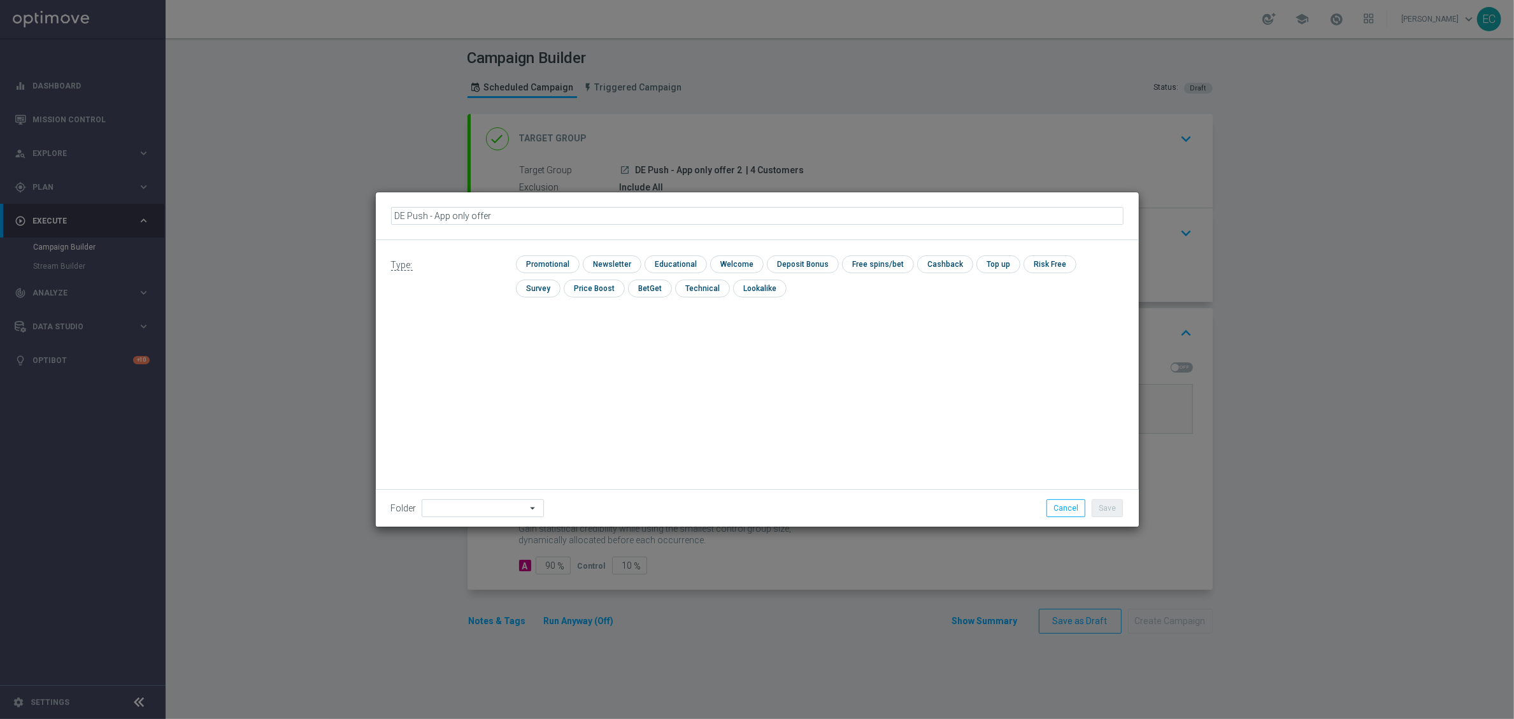 The image size is (1514, 719). Describe the element at coordinates (404, 508) in the screenshot. I see `label: Folder` at that location.